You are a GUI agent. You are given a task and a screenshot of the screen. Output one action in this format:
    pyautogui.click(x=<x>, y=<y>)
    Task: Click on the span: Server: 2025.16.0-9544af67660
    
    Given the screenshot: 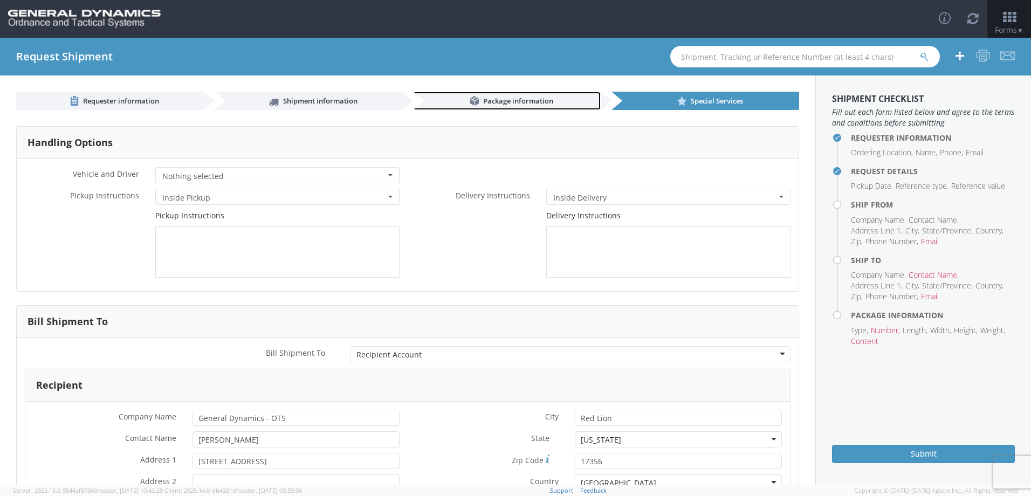 What is the action you would take?
    pyautogui.click(x=88, y=490)
    